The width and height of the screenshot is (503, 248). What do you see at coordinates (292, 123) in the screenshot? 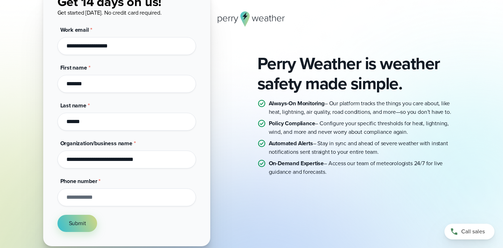
I see `strong: Policy Compliance` at bounding box center [292, 123].